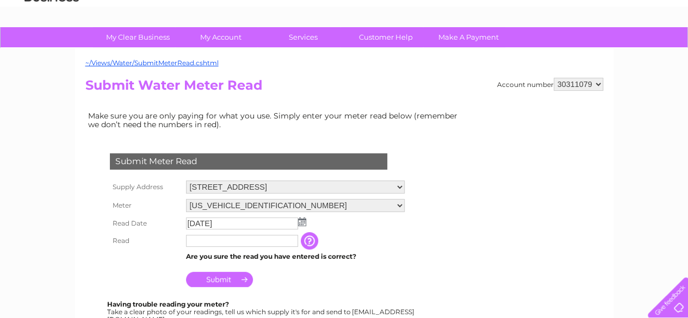 Image resolution: width=688 pixels, height=318 pixels. Describe the element at coordinates (665, 50) in the screenshot. I see `a: Log out` at that location.